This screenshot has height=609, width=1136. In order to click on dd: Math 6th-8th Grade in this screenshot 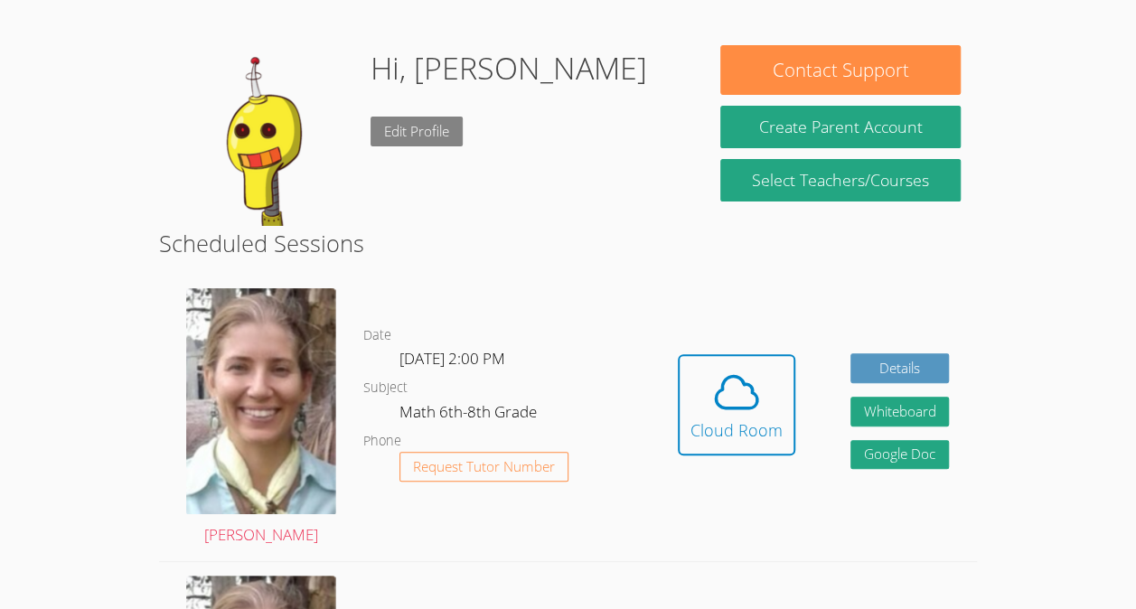, I will do `click(470, 415)`.